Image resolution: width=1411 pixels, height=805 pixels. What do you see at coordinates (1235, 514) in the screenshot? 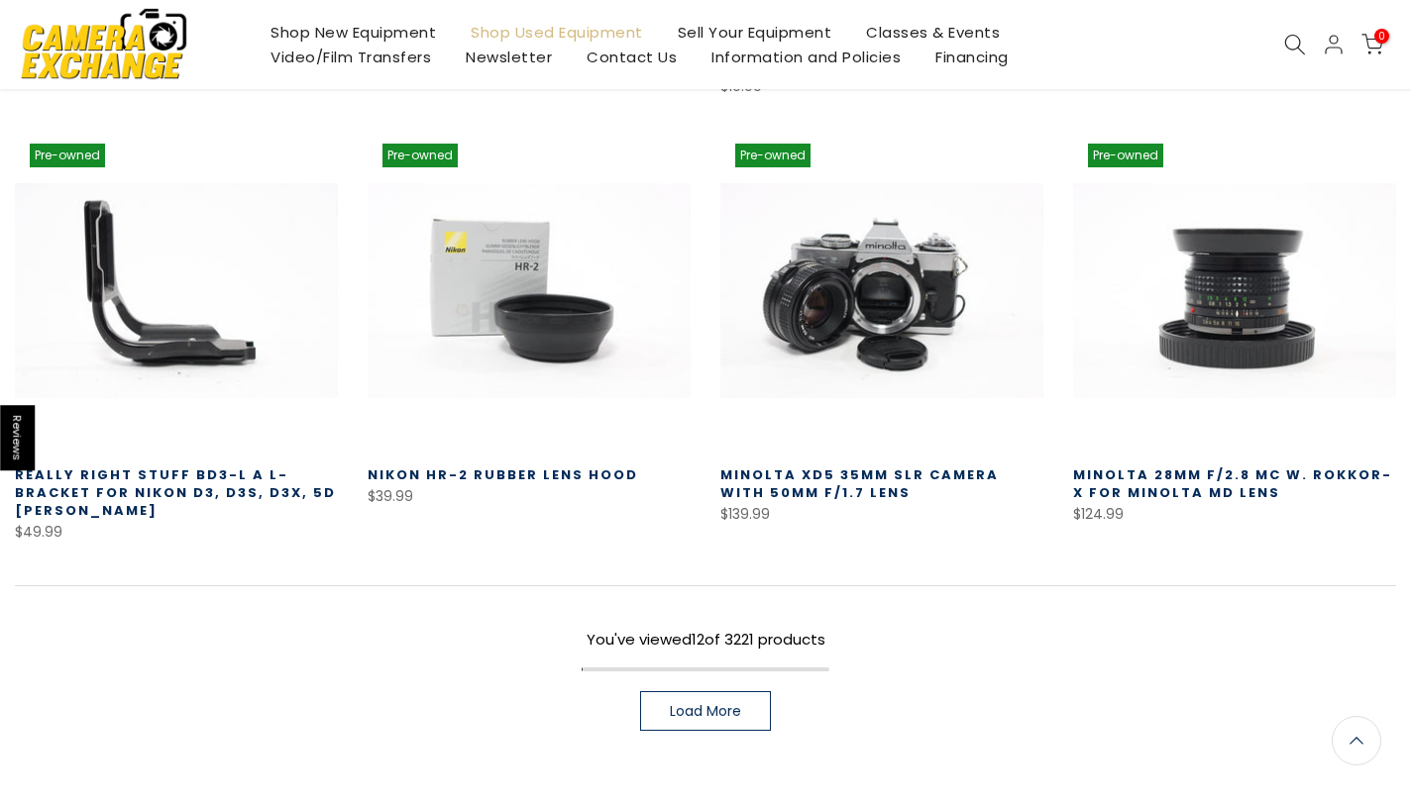
I see `div: $124.99` at bounding box center [1235, 514].